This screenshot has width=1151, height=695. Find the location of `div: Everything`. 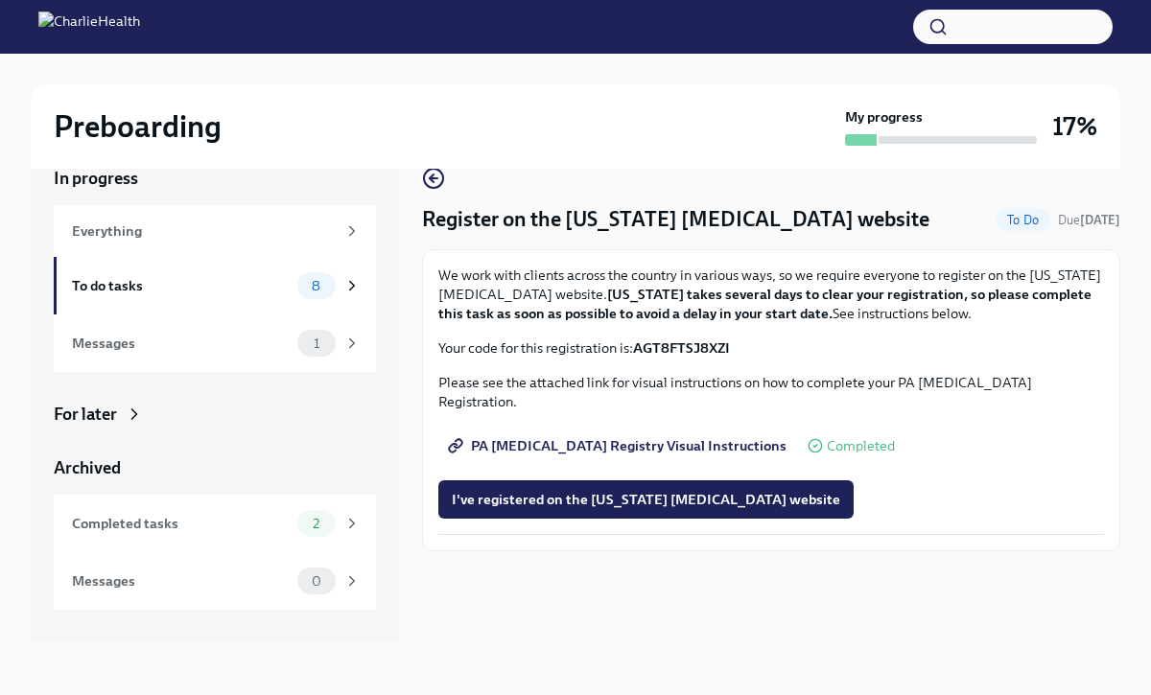

div: Everything is located at coordinates (203, 231).